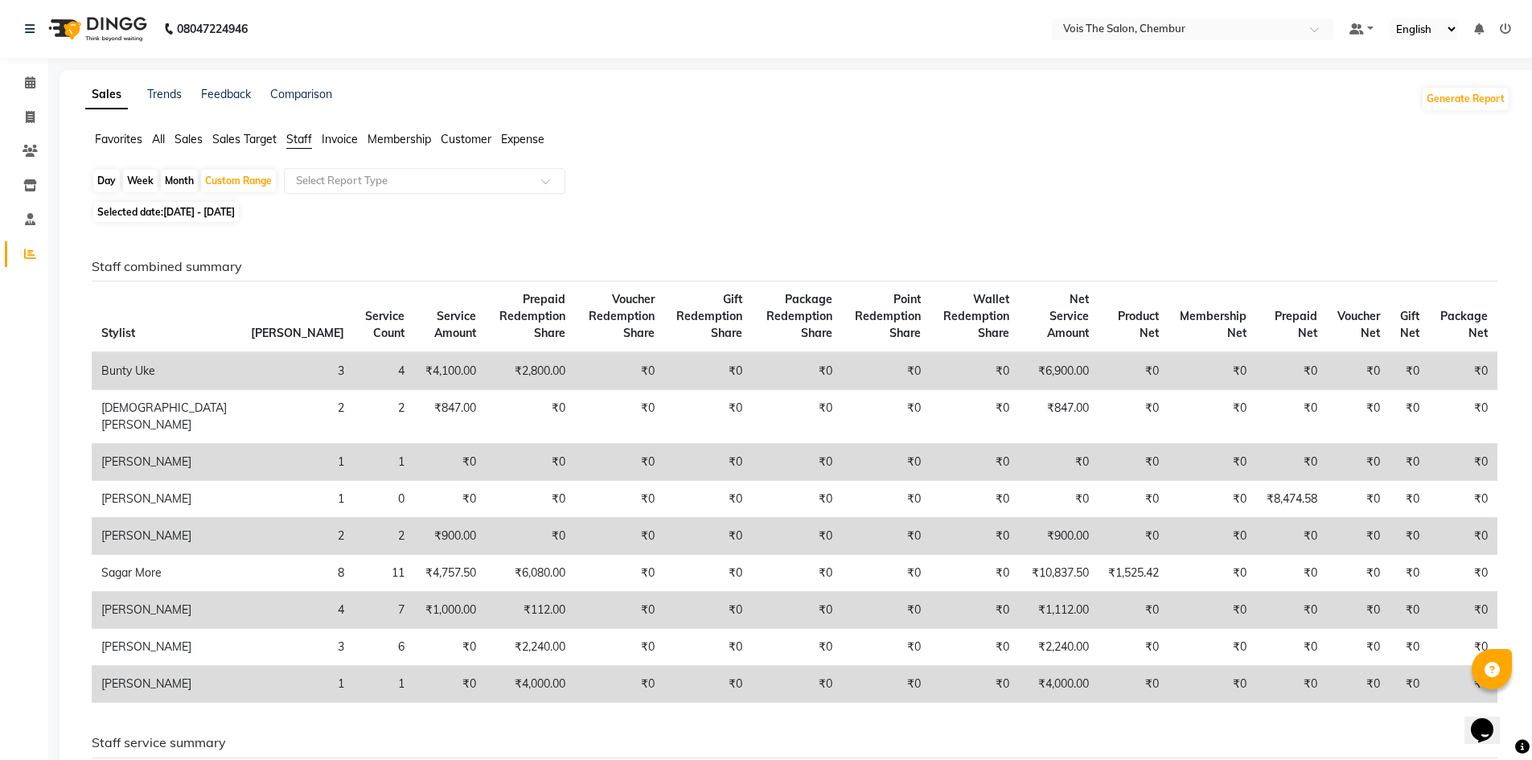  Describe the element at coordinates (244, 139) in the screenshot. I see `span: Sales Target` at that location.